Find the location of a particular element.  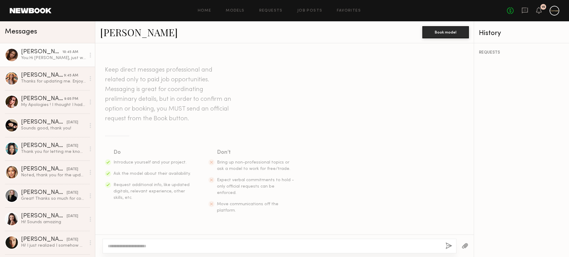

span: Introduce yourself and your project. is located at coordinates (150, 162).